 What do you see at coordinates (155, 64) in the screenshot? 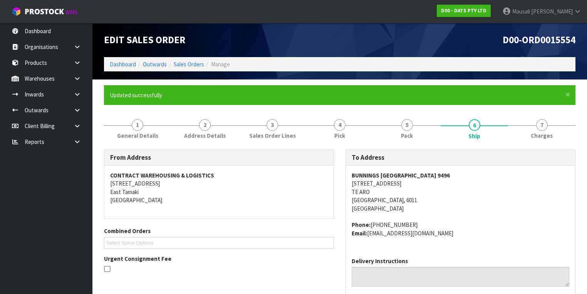
I see `a: Outwards` at bounding box center [155, 64].